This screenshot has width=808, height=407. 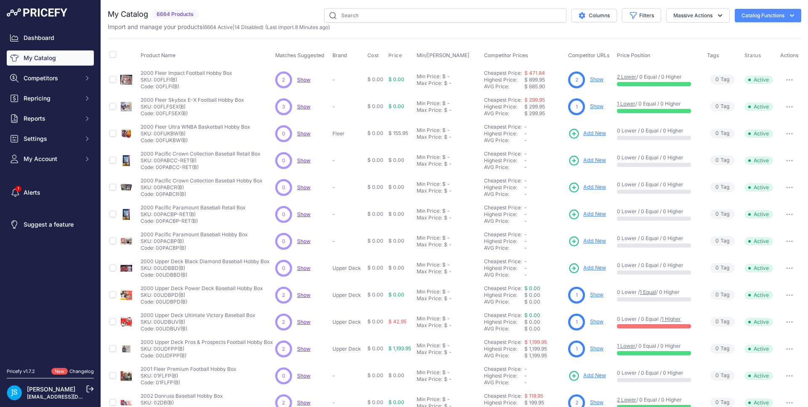 I want to click on button: Catalog Functions, so click(x=768, y=16).